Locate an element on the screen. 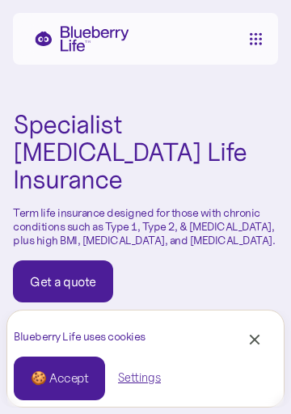  a: 🍪 Accept is located at coordinates (59, 378).